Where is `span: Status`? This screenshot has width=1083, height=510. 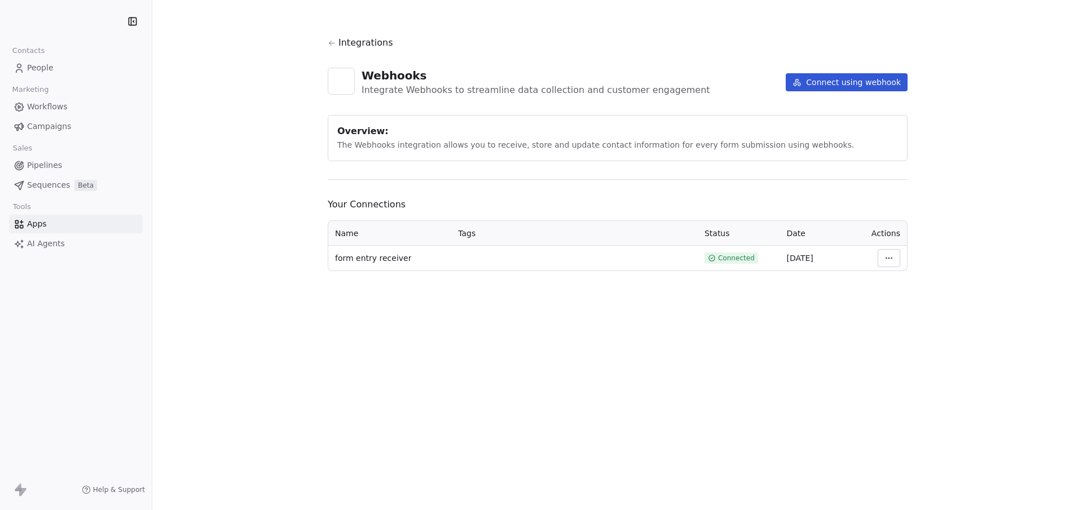 span: Status is located at coordinates (717, 233).